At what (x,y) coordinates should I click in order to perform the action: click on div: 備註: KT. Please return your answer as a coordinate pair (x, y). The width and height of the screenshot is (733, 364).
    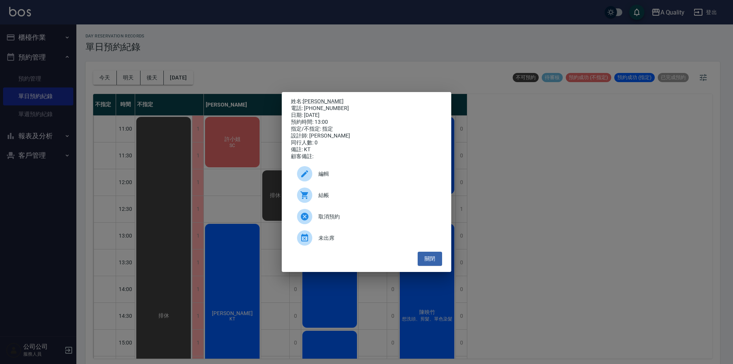
    Looking at the image, I should click on (367, 150).